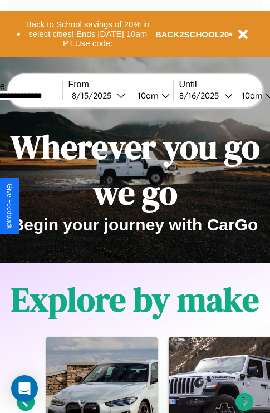 This screenshot has height=413, width=270. What do you see at coordinates (151, 95) in the screenshot?
I see `button: 10am` at bounding box center [151, 95].